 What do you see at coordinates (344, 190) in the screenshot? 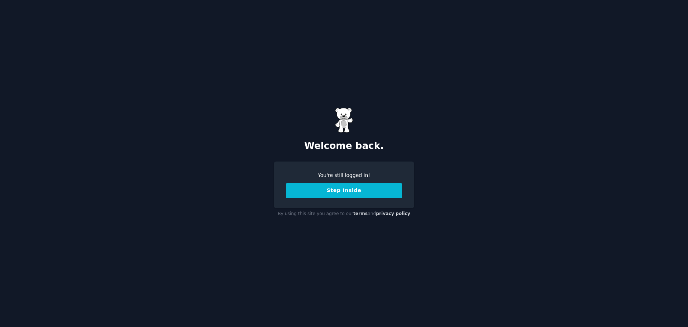
I see `a: Step Inside` at bounding box center [344, 190].